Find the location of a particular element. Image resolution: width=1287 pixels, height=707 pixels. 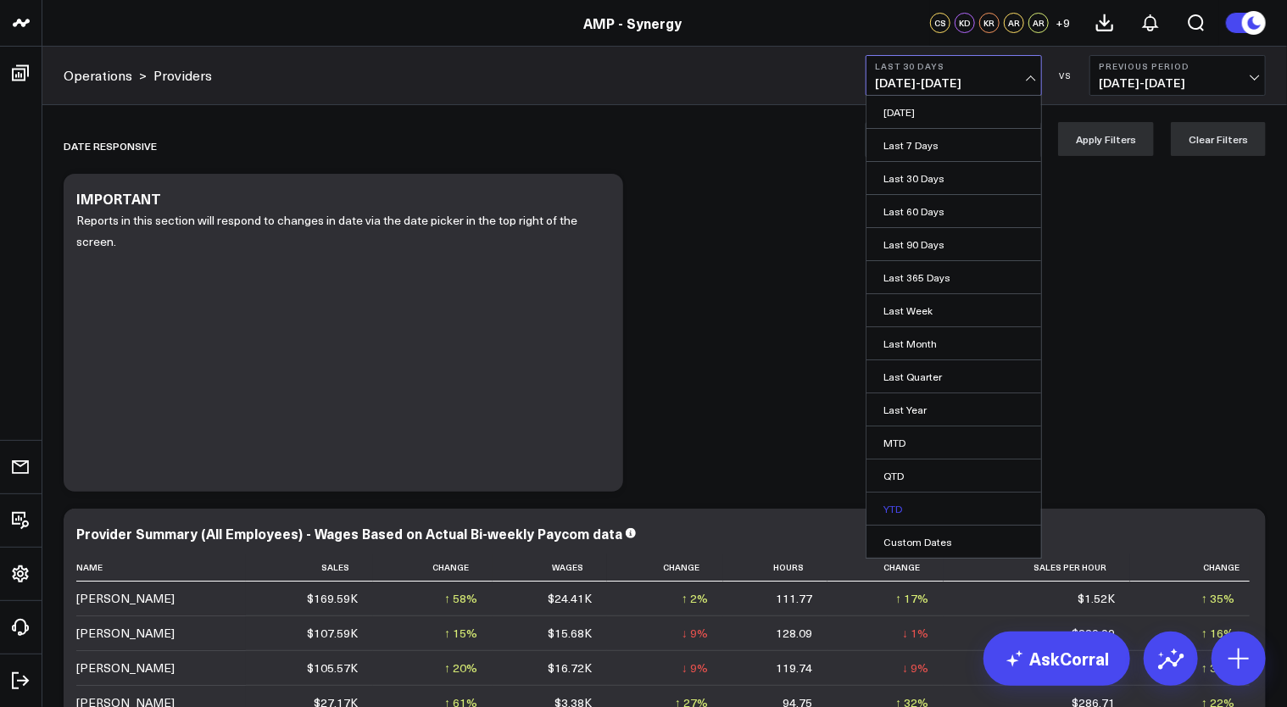

div: $1.52K is located at coordinates (1096, 599).